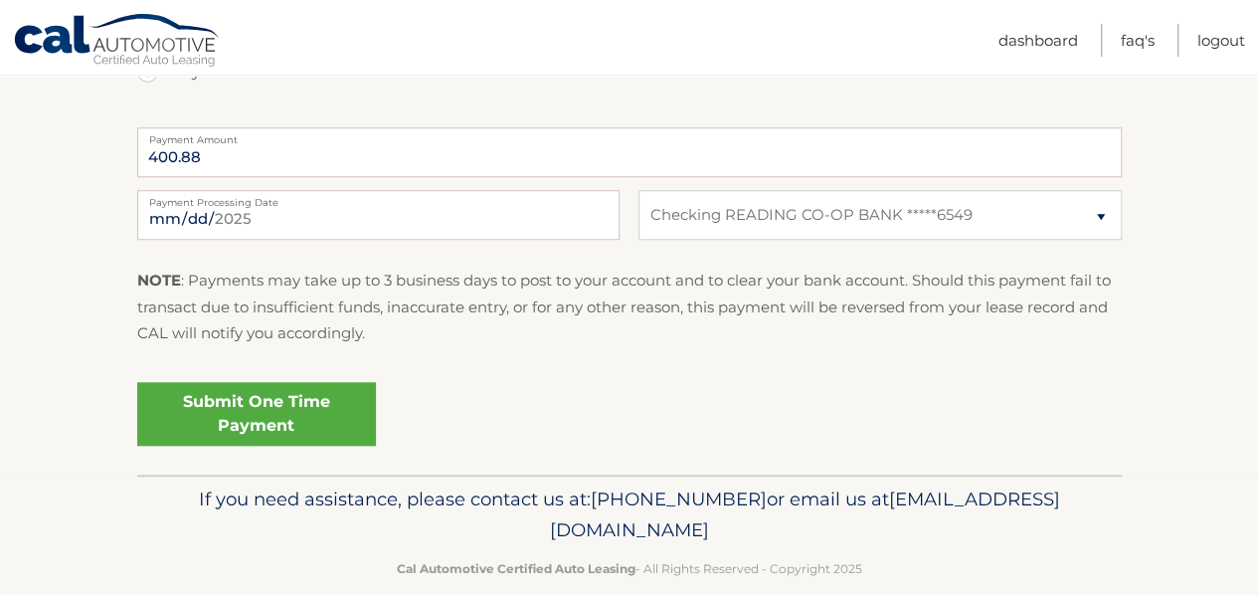 This screenshot has width=1258, height=595. I want to click on input: Payment Amount, so click(629, 152).